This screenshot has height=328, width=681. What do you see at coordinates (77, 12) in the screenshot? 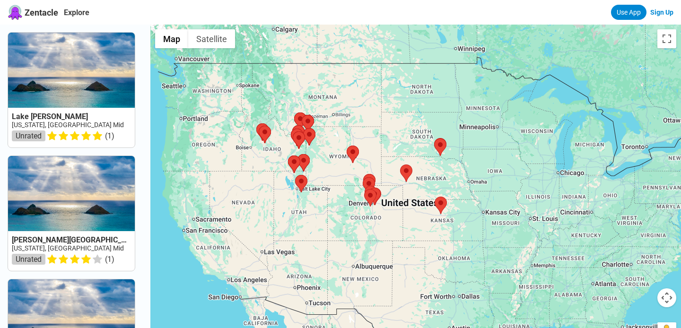
I see `a: Explore` at bounding box center [77, 12].